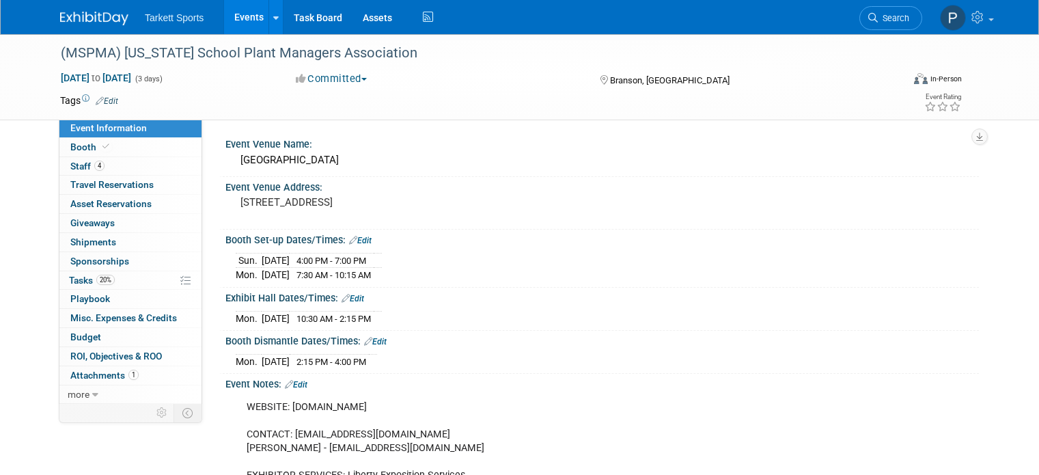 The width and height of the screenshot is (1039, 475). Describe the element at coordinates (105, 375) in the screenshot. I see `span: Attachments` at that location.